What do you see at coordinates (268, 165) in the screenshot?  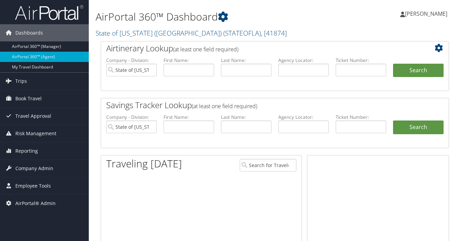 I see `input: Search for Traveler` at bounding box center [268, 165].